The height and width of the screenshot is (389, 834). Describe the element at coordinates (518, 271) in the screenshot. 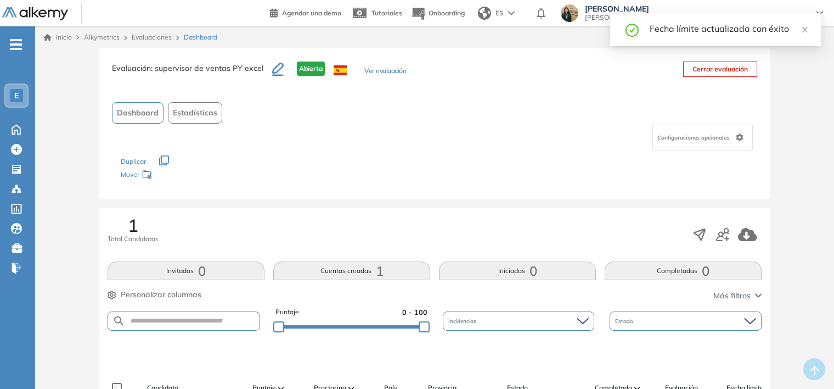

I see `button: Iniciadas0` at that location.